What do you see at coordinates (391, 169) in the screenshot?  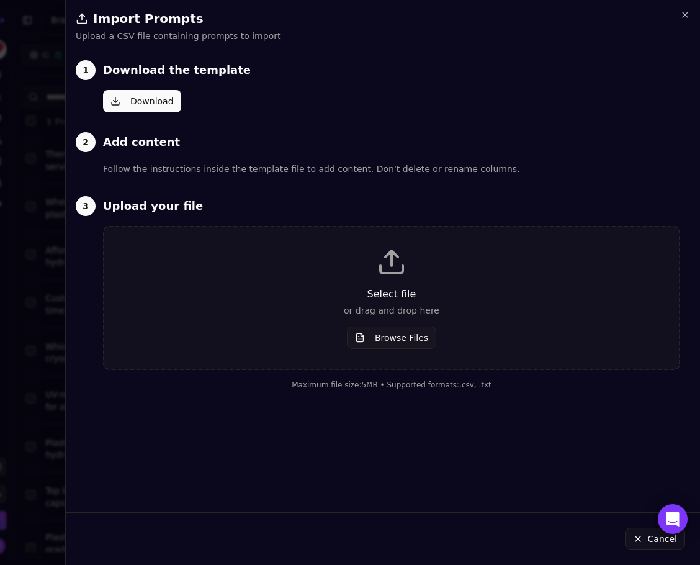 I see `p: Follow the instructions inside the template file to add content. Don't delete or rename columns.` at bounding box center [391, 169].